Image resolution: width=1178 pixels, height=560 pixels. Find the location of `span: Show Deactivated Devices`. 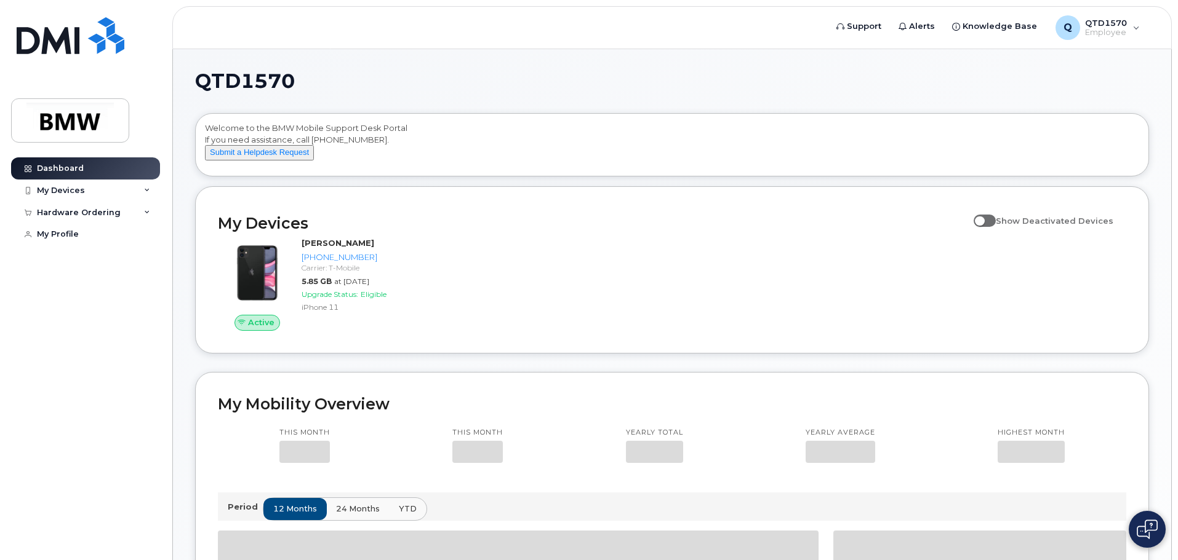

span: Show Deactivated Devices is located at coordinates (1054, 221).